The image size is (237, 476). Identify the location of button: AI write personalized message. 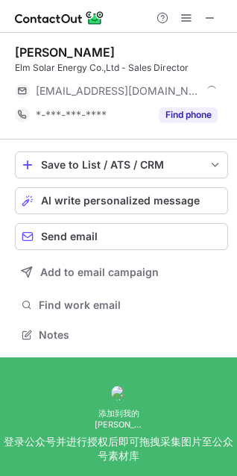
(122, 201).